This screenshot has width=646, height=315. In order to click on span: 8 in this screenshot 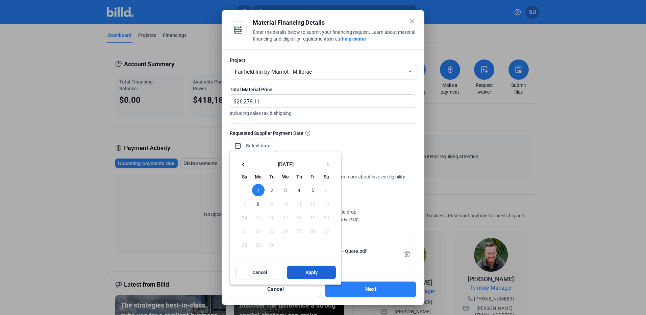, I will do `click(258, 204)`.